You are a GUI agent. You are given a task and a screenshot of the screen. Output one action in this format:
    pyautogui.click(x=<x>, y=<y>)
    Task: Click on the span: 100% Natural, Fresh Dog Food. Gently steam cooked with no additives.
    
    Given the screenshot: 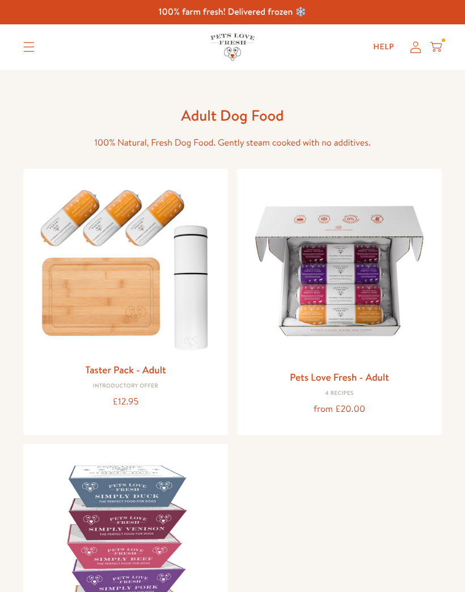 What is the action you would take?
    pyautogui.click(x=232, y=143)
    